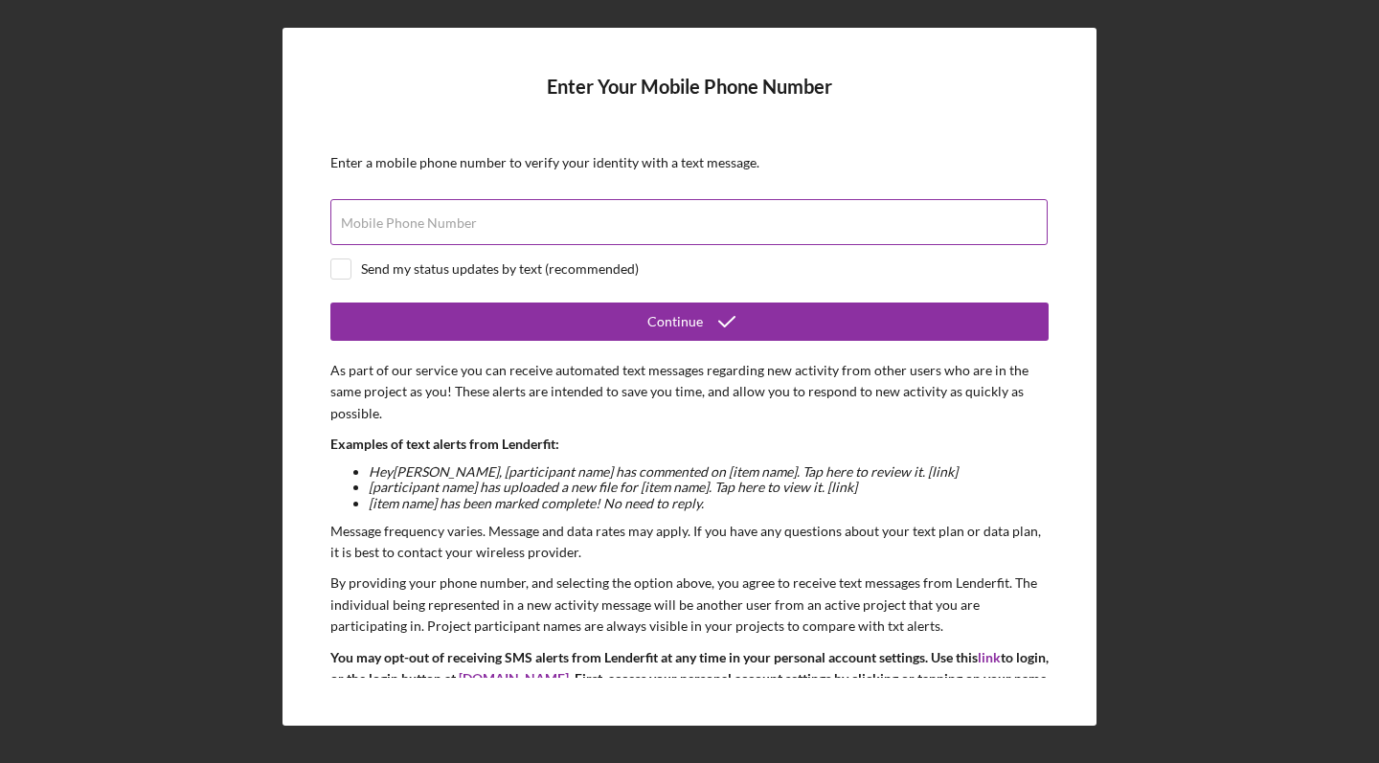  I want to click on label: Mobile Phone Number, so click(409, 223).